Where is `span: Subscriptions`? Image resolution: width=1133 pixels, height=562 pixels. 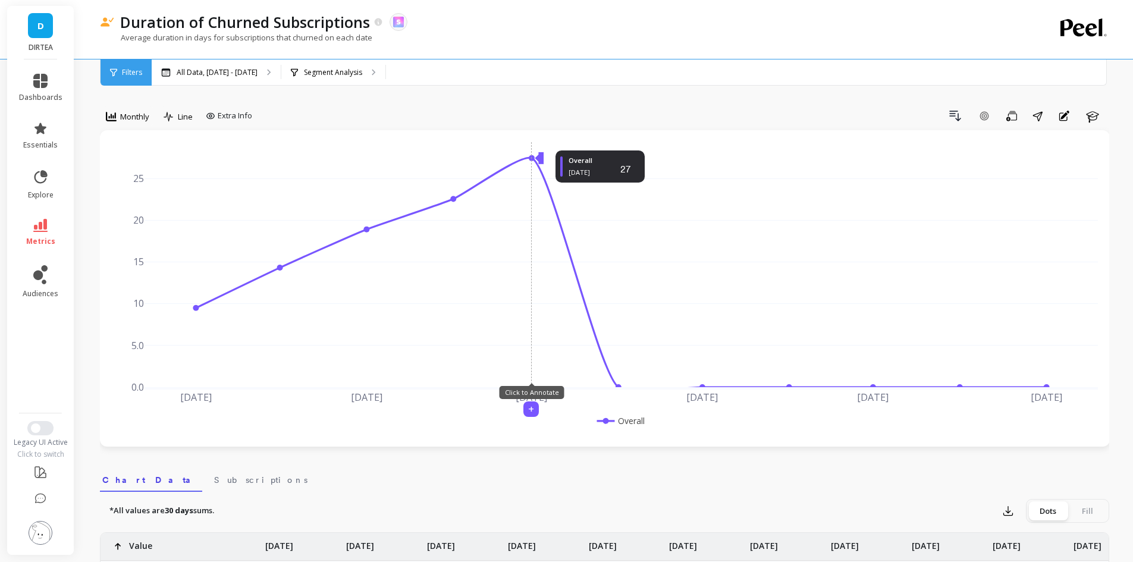 span: Subscriptions is located at coordinates (261, 480).